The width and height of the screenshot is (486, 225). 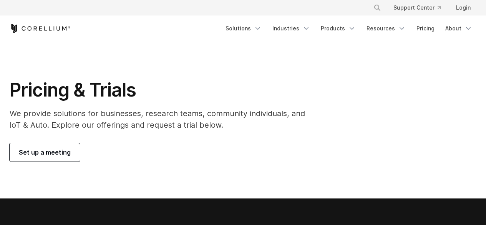 What do you see at coordinates (426, 28) in the screenshot?
I see `a: Pricing` at bounding box center [426, 28].